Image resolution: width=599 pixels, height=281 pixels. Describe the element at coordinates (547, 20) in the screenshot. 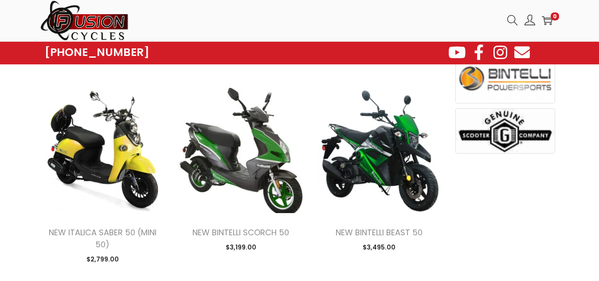

I see `a: 0` at that location.